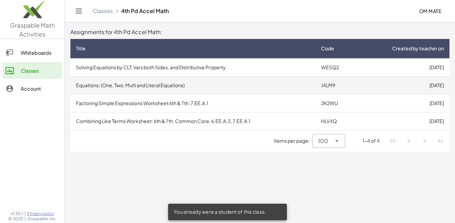 This screenshot has width=455, height=223. I want to click on a: Privacy policy, so click(42, 214).